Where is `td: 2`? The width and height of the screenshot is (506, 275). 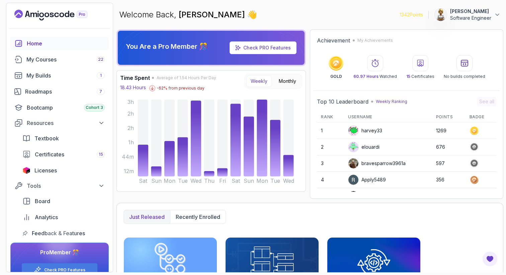 td: 2 is located at coordinates (330, 147).